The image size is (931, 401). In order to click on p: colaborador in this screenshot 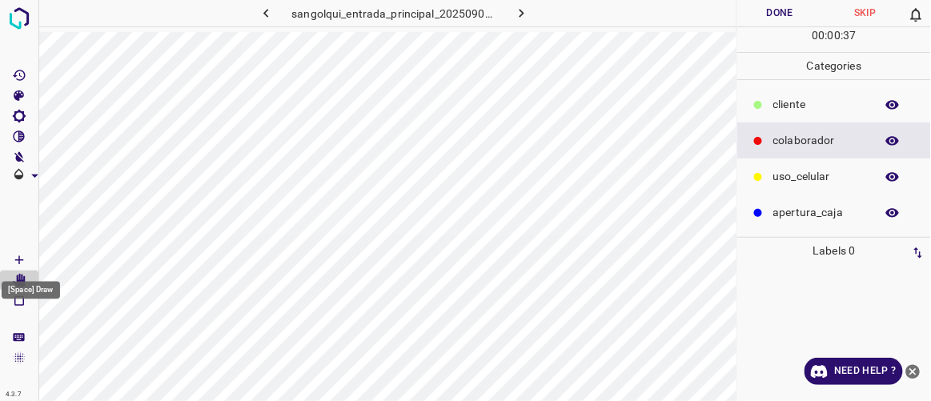, I will do `click(819, 140)`.